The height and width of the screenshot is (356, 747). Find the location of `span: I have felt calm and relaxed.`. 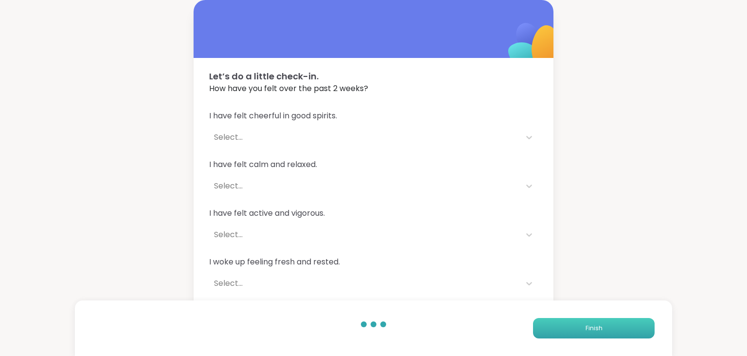

span: I have felt calm and relaxed. is located at coordinates (374, 164).